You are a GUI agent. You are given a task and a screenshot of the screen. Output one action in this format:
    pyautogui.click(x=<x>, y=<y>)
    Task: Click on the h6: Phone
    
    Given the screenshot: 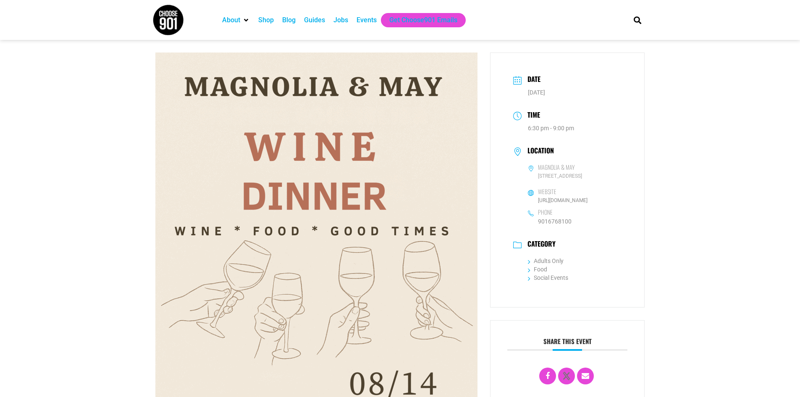 What is the action you would take?
    pyautogui.click(x=545, y=212)
    